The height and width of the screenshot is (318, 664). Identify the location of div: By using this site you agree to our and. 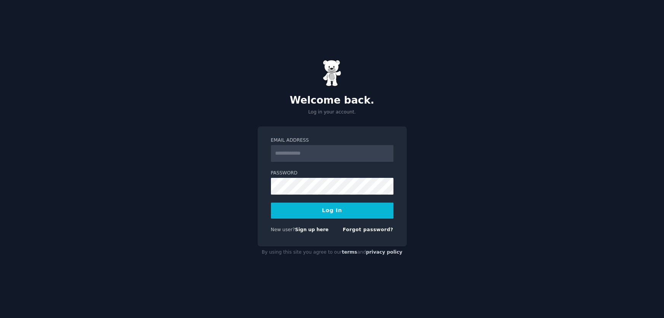
(332, 252).